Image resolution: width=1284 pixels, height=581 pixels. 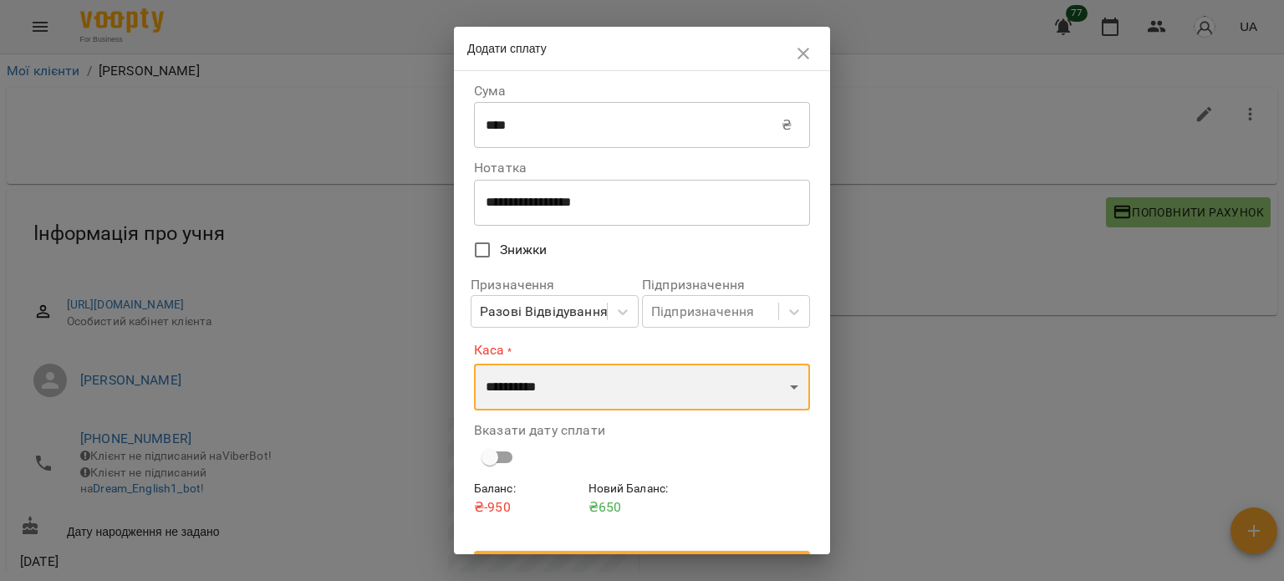 What do you see at coordinates (642, 566) in the screenshot?
I see `button: Підтвердити` at bounding box center [642, 566].